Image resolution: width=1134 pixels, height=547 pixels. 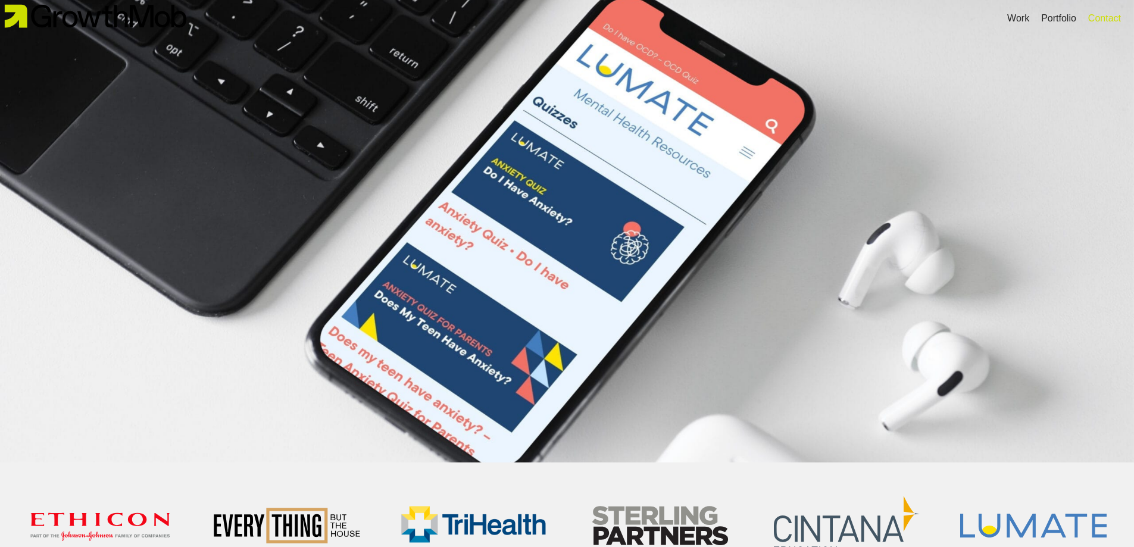 What do you see at coordinates (1018, 18) in the screenshot?
I see `div: Work` at bounding box center [1018, 18].